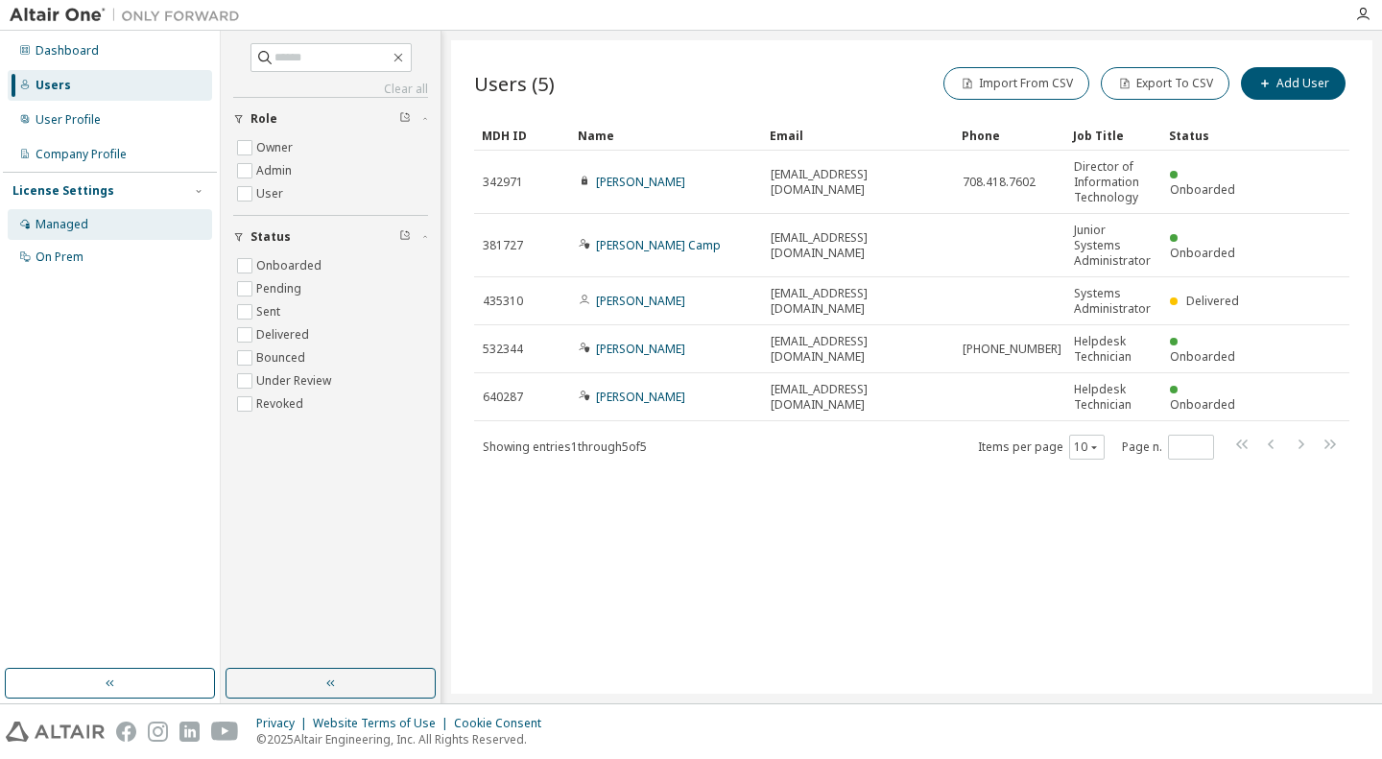  What do you see at coordinates (1087, 447) in the screenshot?
I see `button: 10` at bounding box center [1087, 447].